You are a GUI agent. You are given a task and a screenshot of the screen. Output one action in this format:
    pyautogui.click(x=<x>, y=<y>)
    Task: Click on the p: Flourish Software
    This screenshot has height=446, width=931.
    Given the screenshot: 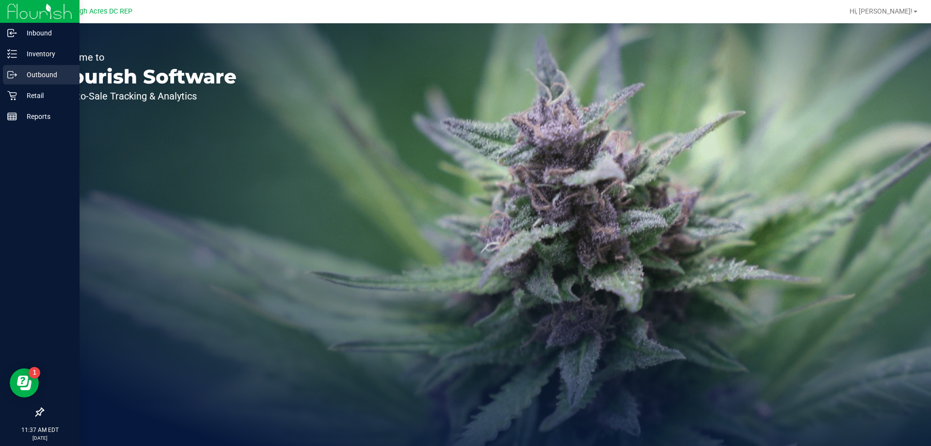 What is the action you would take?
    pyautogui.click(x=145, y=77)
    